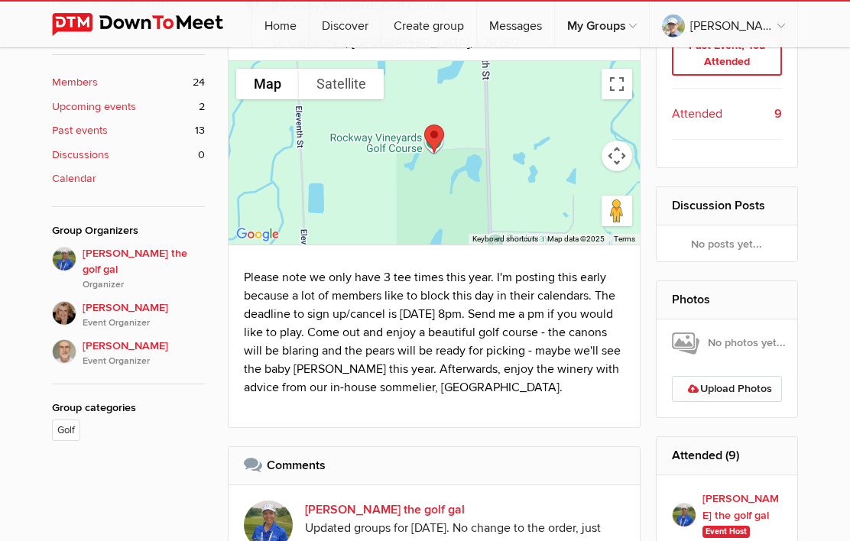 The image size is (850, 541). What do you see at coordinates (617, 84) in the screenshot?
I see `button: Toggle fullscreen view` at bounding box center [617, 84].